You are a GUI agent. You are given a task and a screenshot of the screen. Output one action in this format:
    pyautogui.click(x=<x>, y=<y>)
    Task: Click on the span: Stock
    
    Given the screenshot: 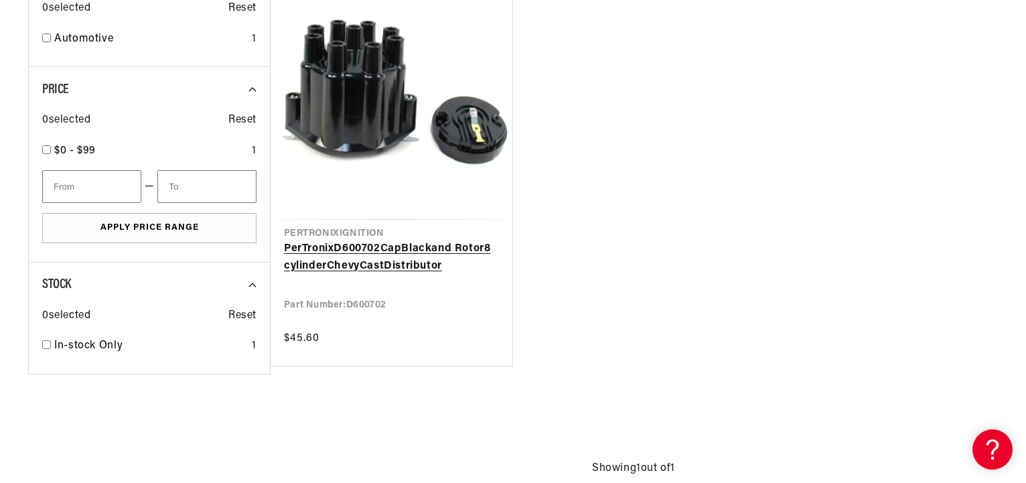 What is the action you would take?
    pyautogui.click(x=56, y=285)
    